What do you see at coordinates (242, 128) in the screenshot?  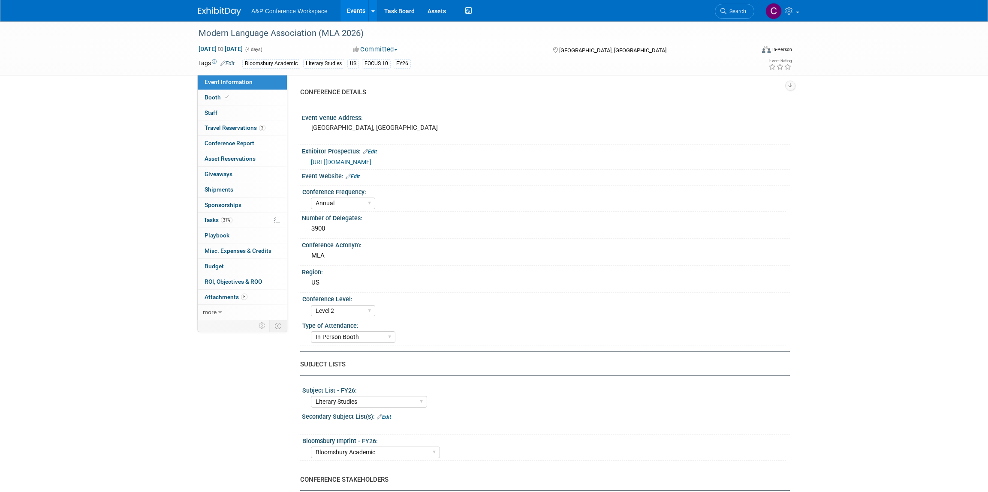 I see `a: Travel Reservations2` at bounding box center [242, 128].